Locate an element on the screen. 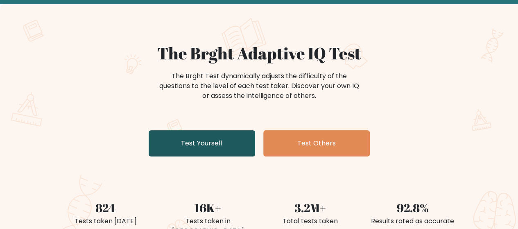 The width and height of the screenshot is (518, 229). div: 824 is located at coordinates (106, 208).